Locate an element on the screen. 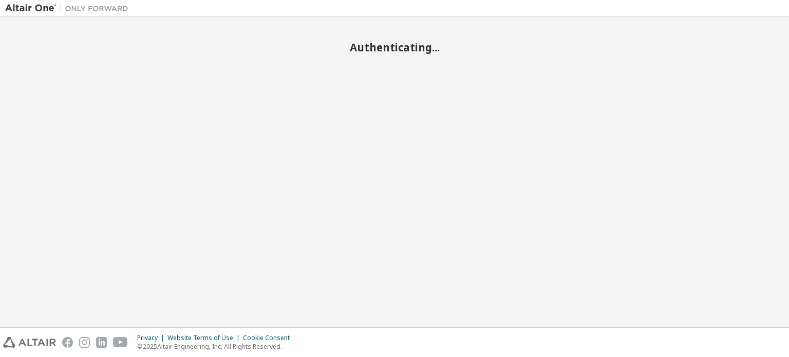 This screenshot has width=789, height=357. img: linkedin.svg is located at coordinates (101, 342).